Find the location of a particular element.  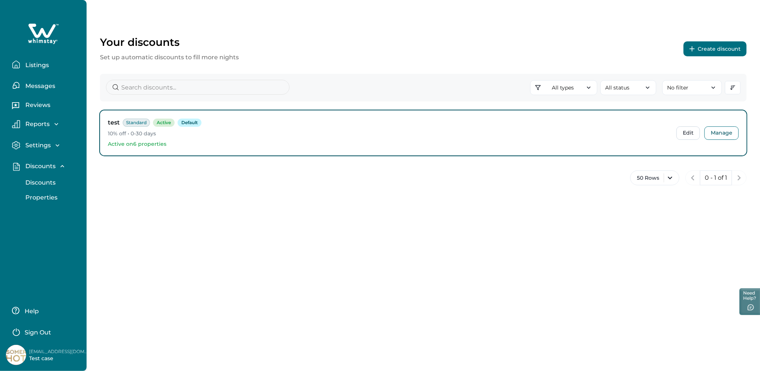

button: 0 - 1 of 1 is located at coordinates (716, 178).